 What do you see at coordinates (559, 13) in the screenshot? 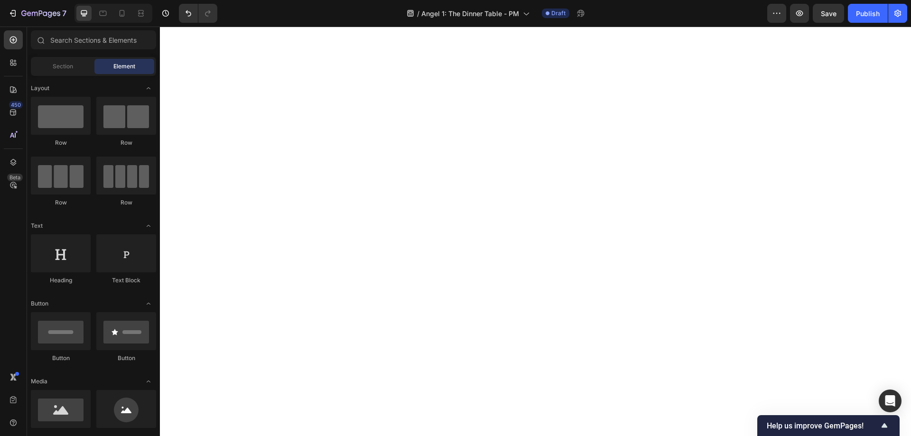
I see `span: Draft` at bounding box center [559, 13].